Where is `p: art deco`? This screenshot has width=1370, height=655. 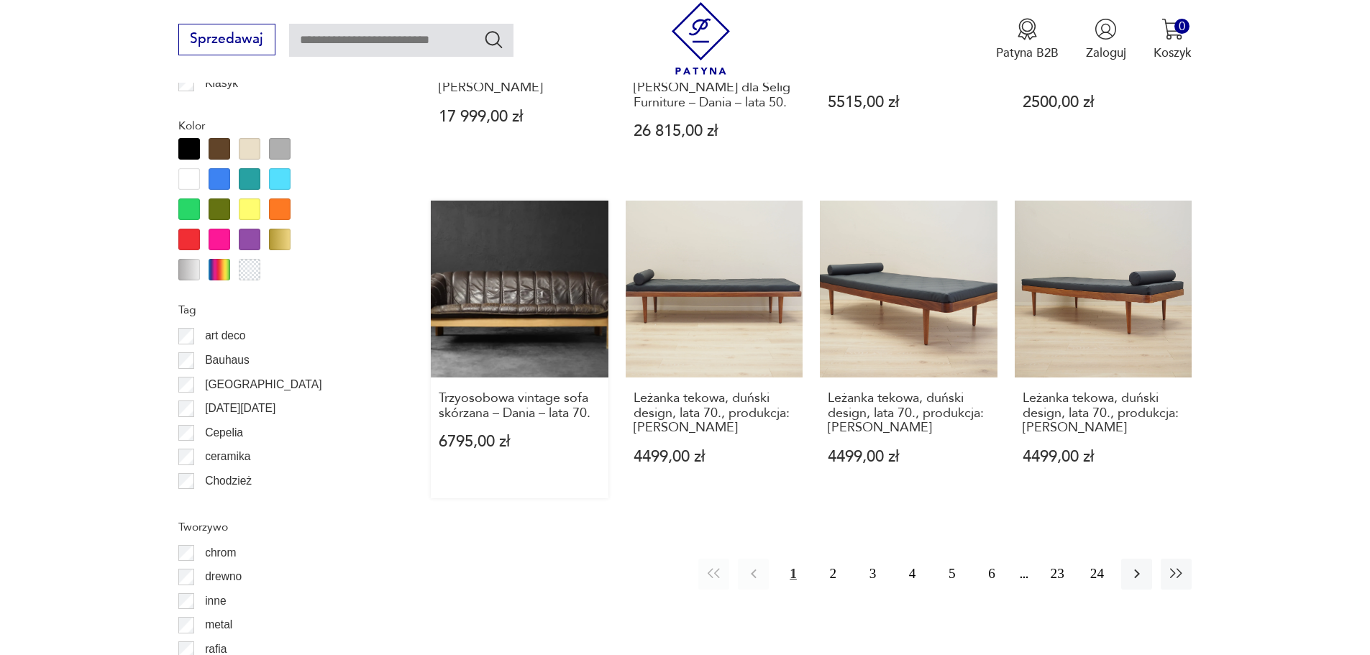 p: art deco is located at coordinates (225, 336).